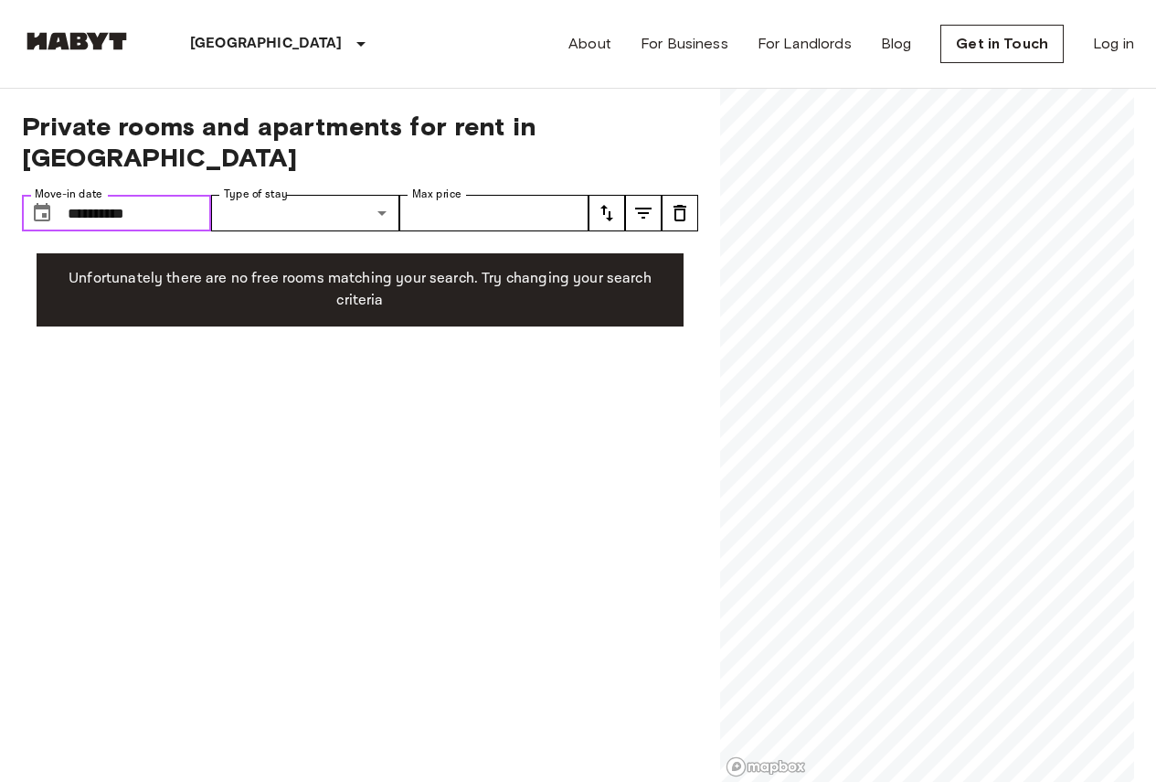 This screenshot has width=1156, height=782. Describe the element at coordinates (437, 194) in the screenshot. I see `label: Max price` at that location.